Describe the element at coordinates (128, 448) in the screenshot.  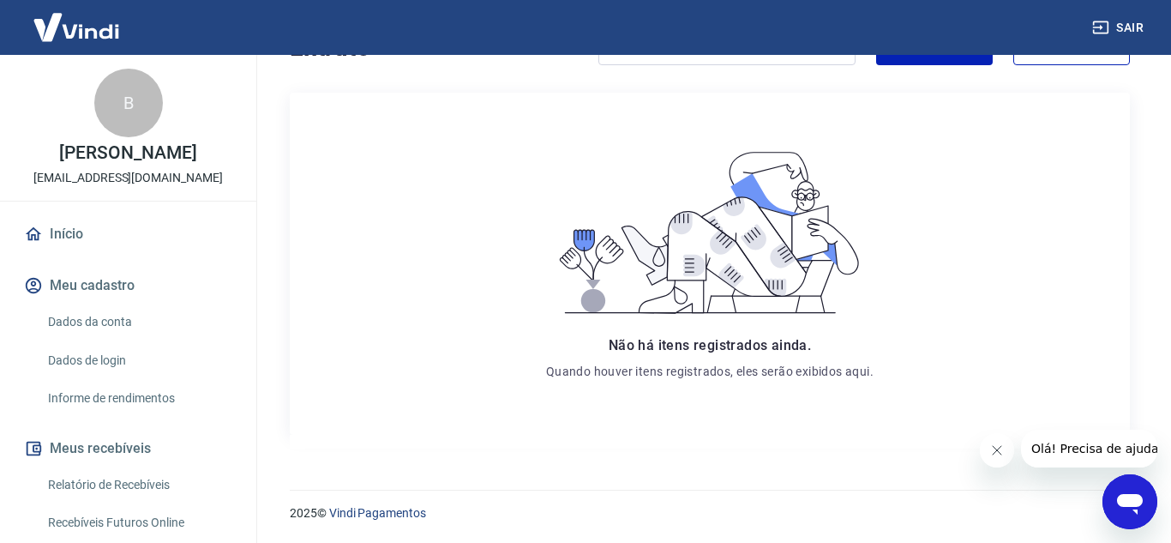
I see `button: Meus recebíveis` at that location.